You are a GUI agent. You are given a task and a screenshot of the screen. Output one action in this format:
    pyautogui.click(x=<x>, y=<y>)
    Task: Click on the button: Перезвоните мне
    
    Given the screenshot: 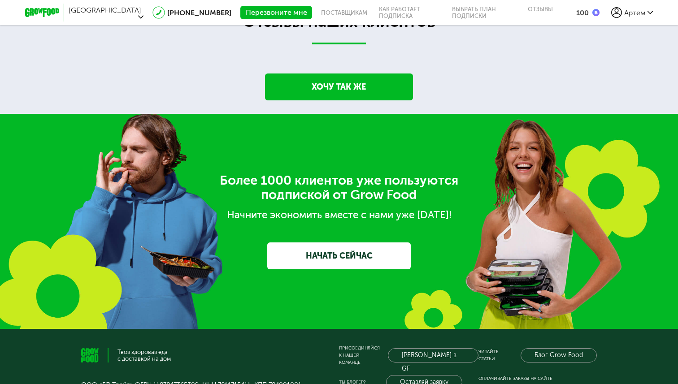 What is the action you would take?
    pyautogui.click(x=276, y=13)
    